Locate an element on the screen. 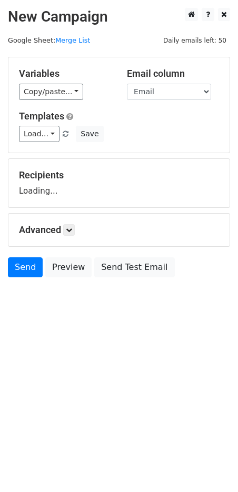  div: Loading... is located at coordinates (119, 183).